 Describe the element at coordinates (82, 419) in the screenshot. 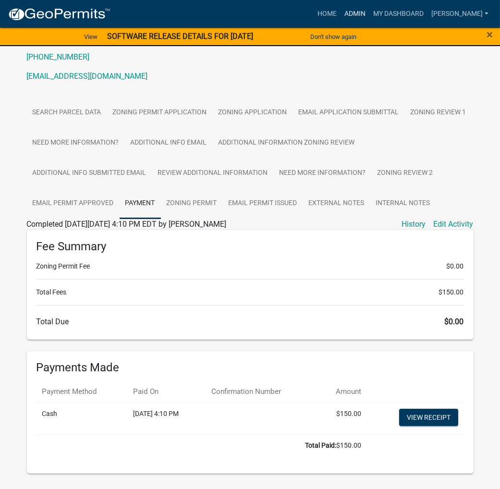

I see `td: Cash` at that location.